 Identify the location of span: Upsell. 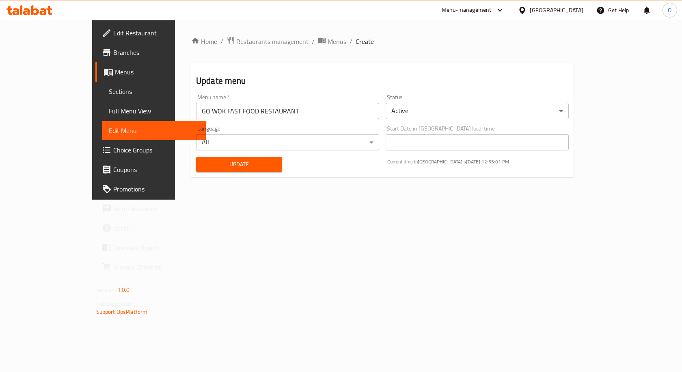
(156, 228).